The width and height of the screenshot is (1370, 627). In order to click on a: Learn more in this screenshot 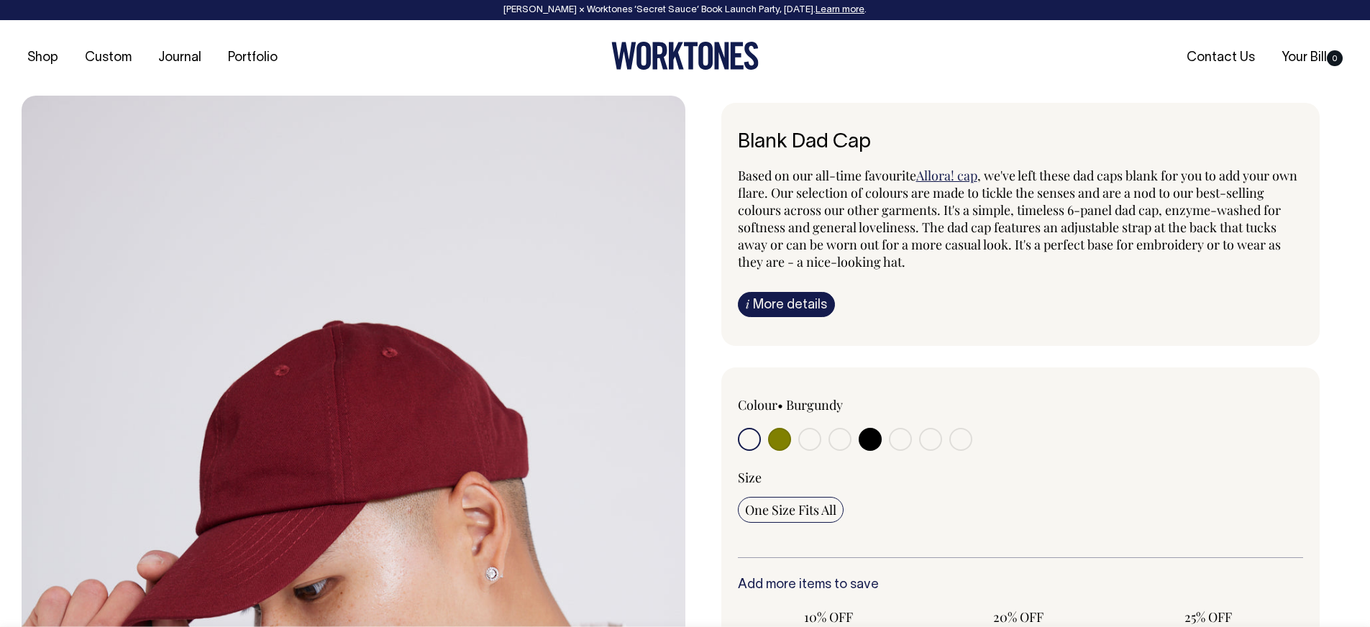, I will do `click(840, 10)`.